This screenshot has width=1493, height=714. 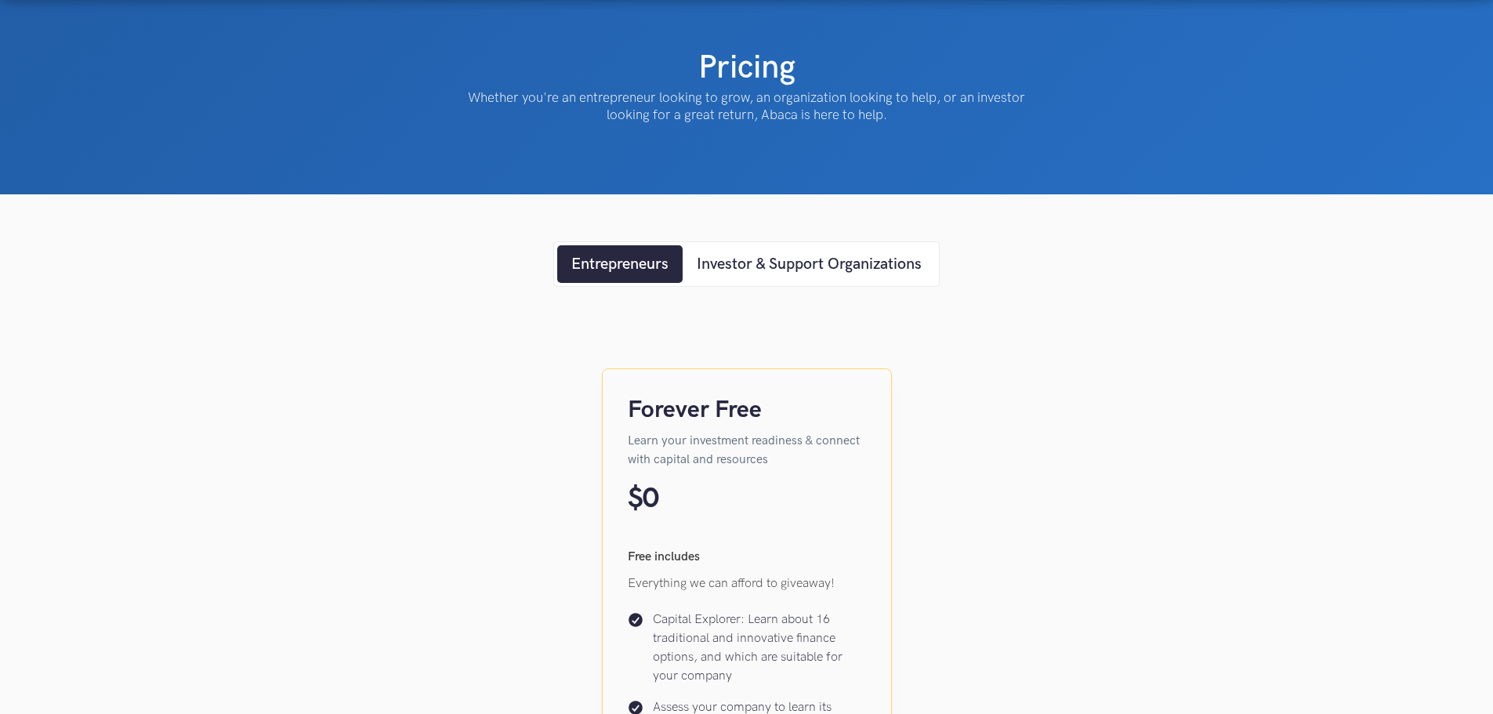 I want to click on div: Investor & Support Organizations, so click(x=809, y=264).